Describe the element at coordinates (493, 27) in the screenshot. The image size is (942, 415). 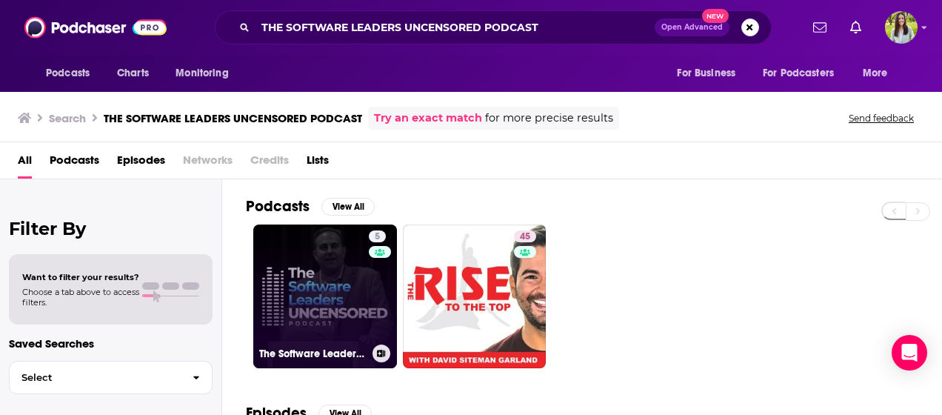
I see `div: Search podcasts, credits, & more...` at that location.